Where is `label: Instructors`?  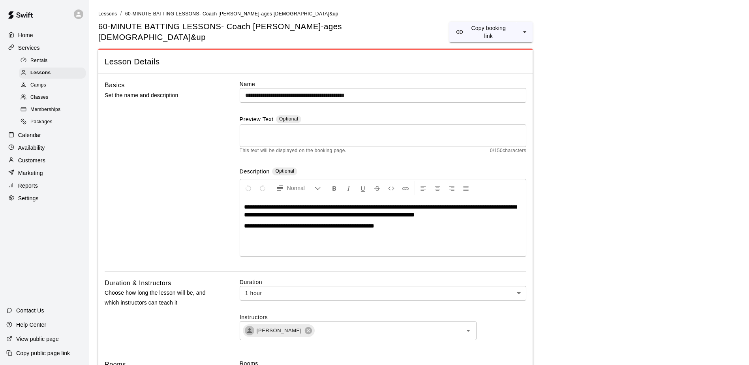 label: Instructors is located at coordinates (383, 317).